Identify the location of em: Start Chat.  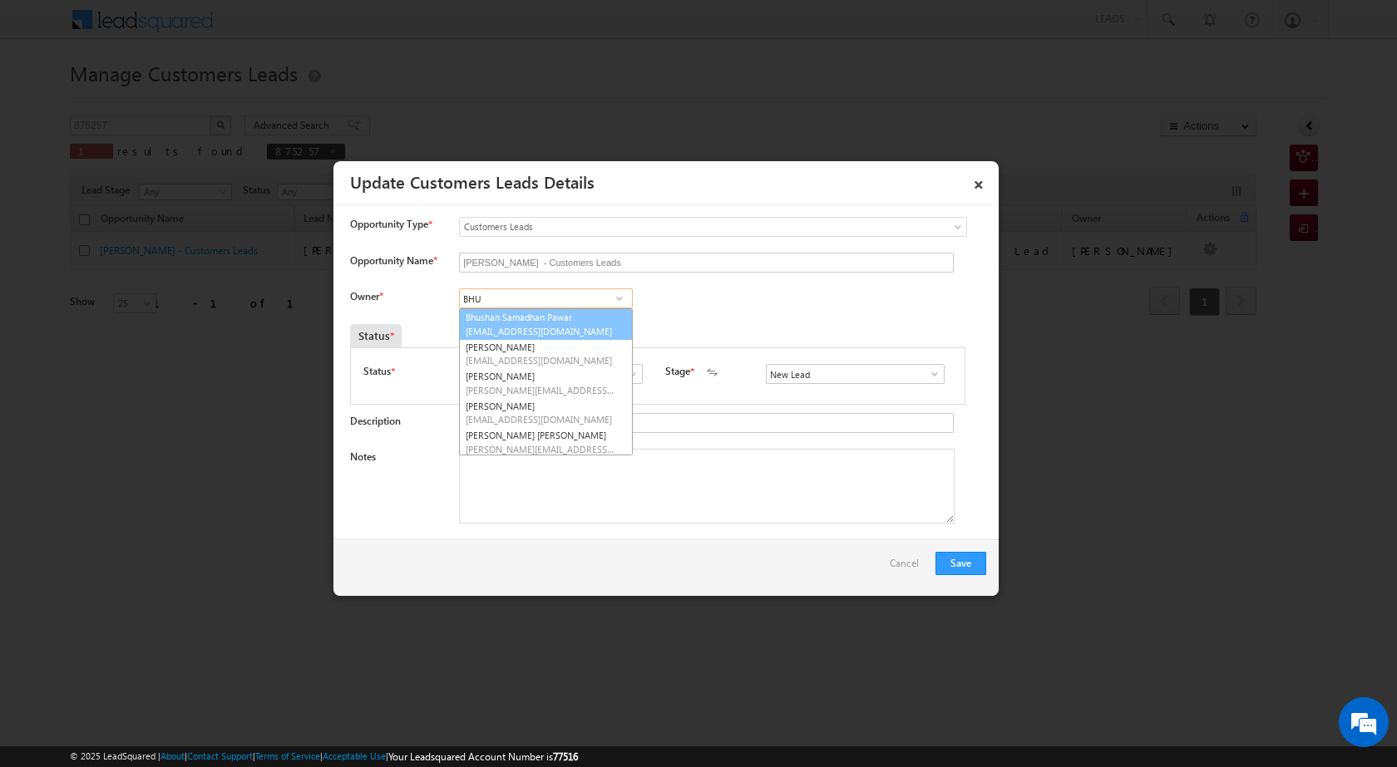
(264, 523).